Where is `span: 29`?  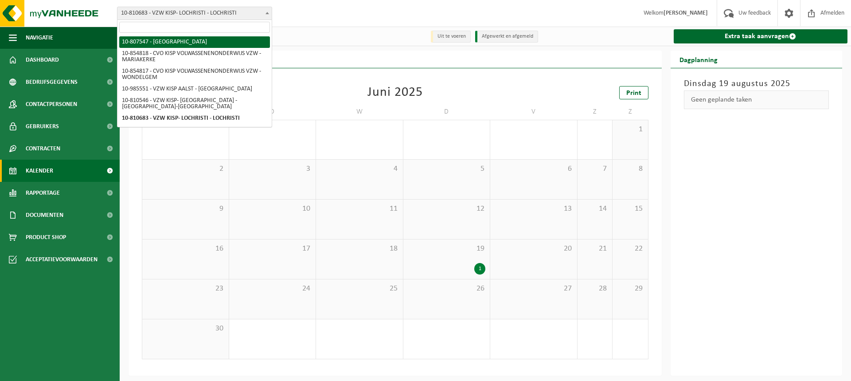 span: 29 is located at coordinates (630, 288).